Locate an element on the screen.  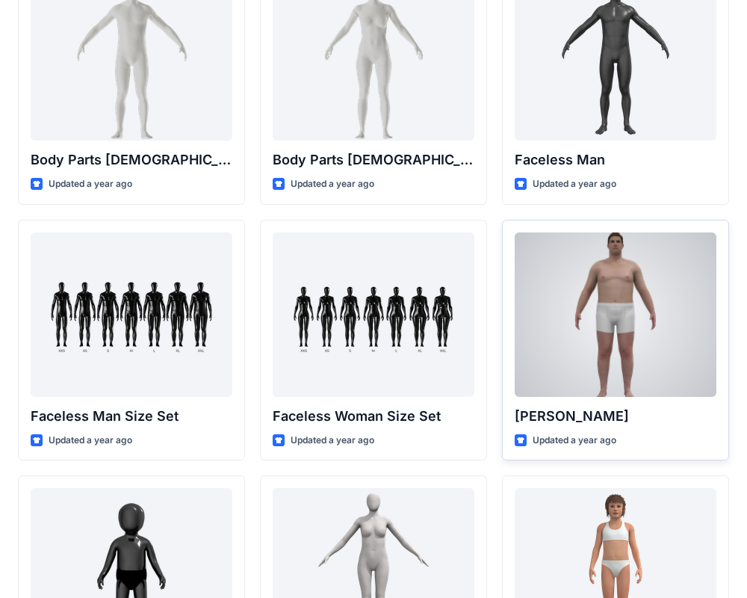
p: Faceless Man Size Set is located at coordinates (131, 416).